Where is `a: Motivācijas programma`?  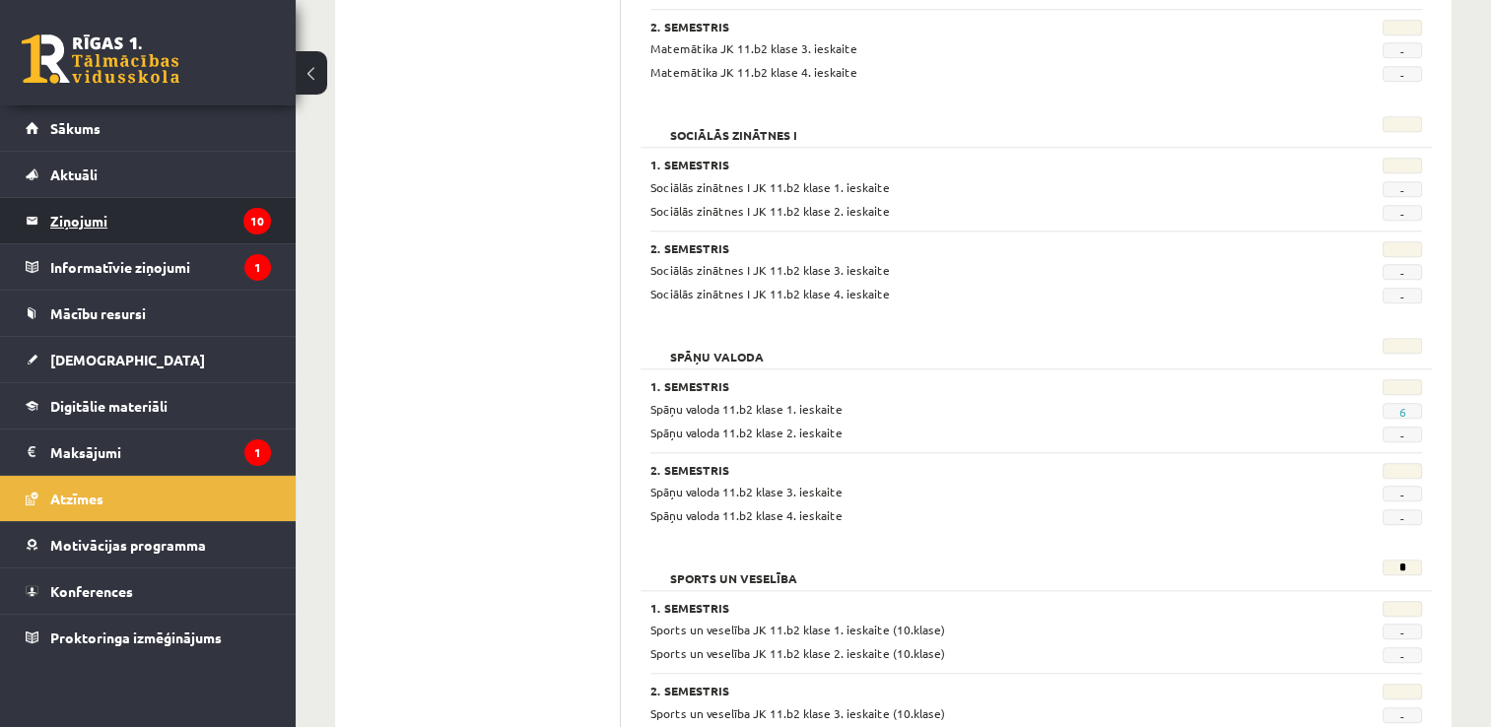
a: Motivācijas programma is located at coordinates (148, 545).